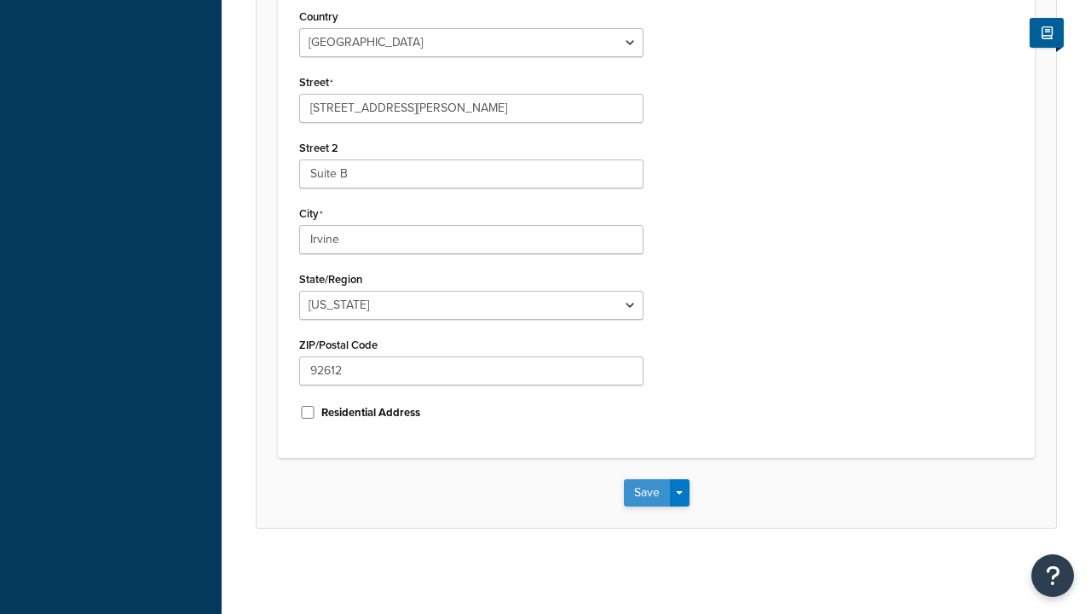 This screenshot has width=1091, height=614. I want to click on label: Country, so click(319, 16).